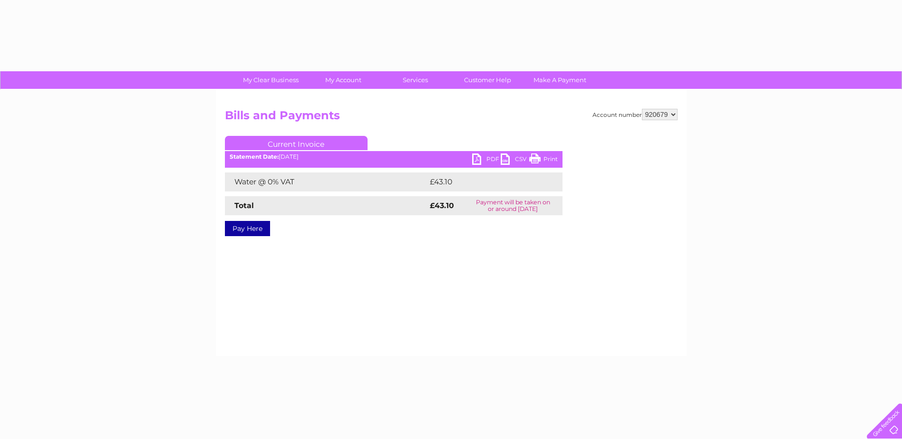  Describe the element at coordinates (296, 143) in the screenshot. I see `a: Current Invoice` at that location.